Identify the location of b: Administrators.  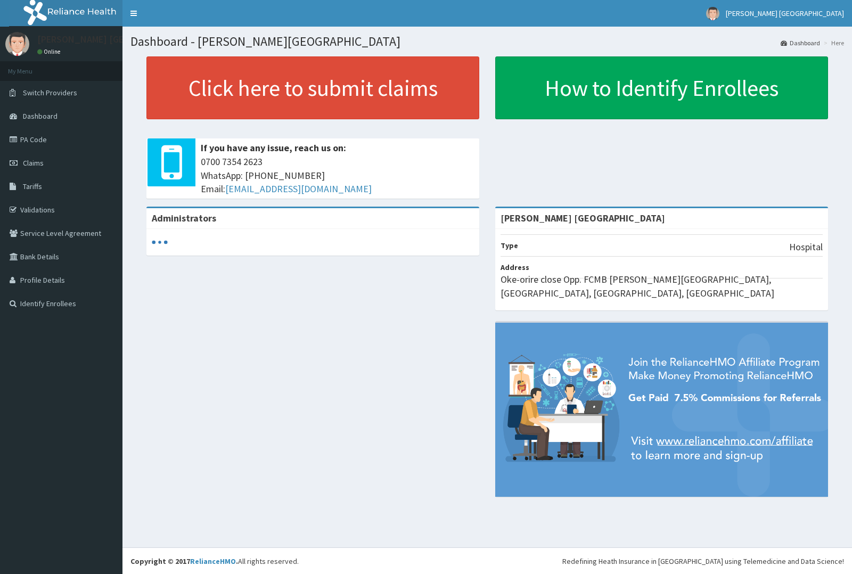
(184, 218).